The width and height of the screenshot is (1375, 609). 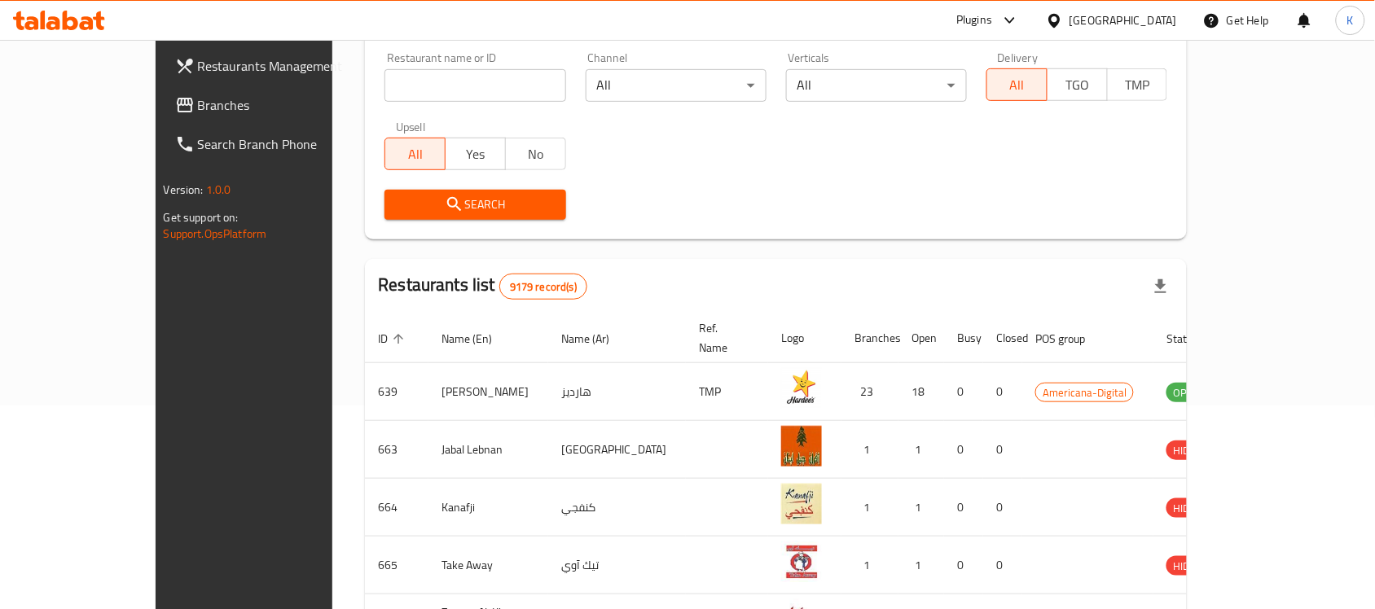 I want to click on td: 665, so click(x=397, y=565).